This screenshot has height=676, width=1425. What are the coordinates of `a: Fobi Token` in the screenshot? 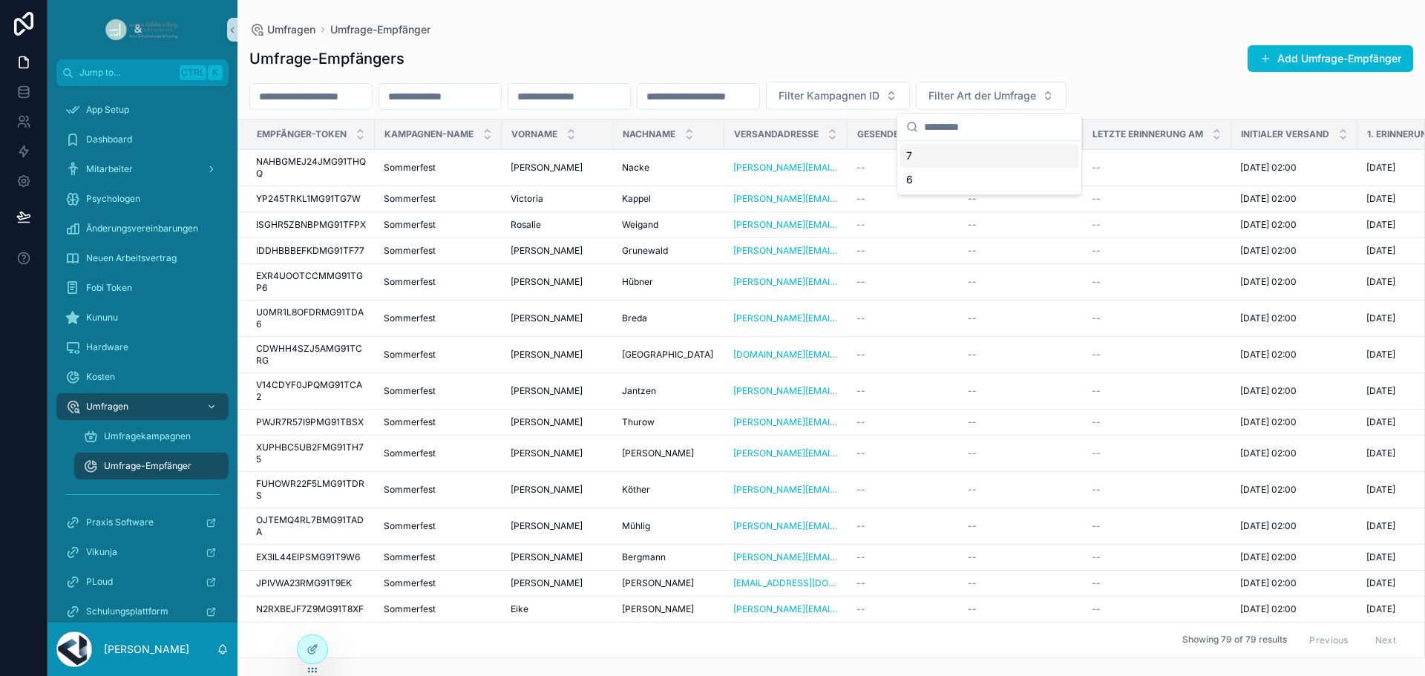 It's located at (143, 288).